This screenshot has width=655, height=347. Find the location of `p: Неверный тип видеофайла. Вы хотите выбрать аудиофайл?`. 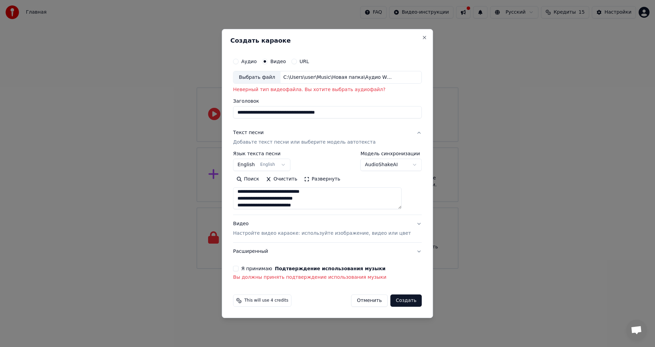

p: Неверный тип видеофайла. Вы хотите выбрать аудиофайл? is located at coordinates (327, 90).